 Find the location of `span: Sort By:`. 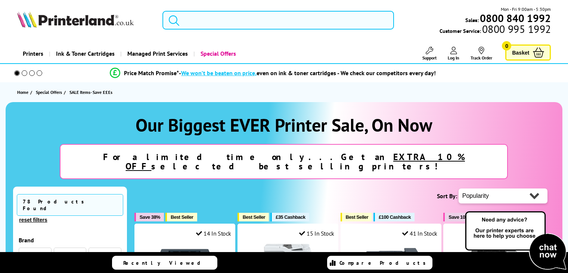

span: Sort By: is located at coordinates (447, 196).